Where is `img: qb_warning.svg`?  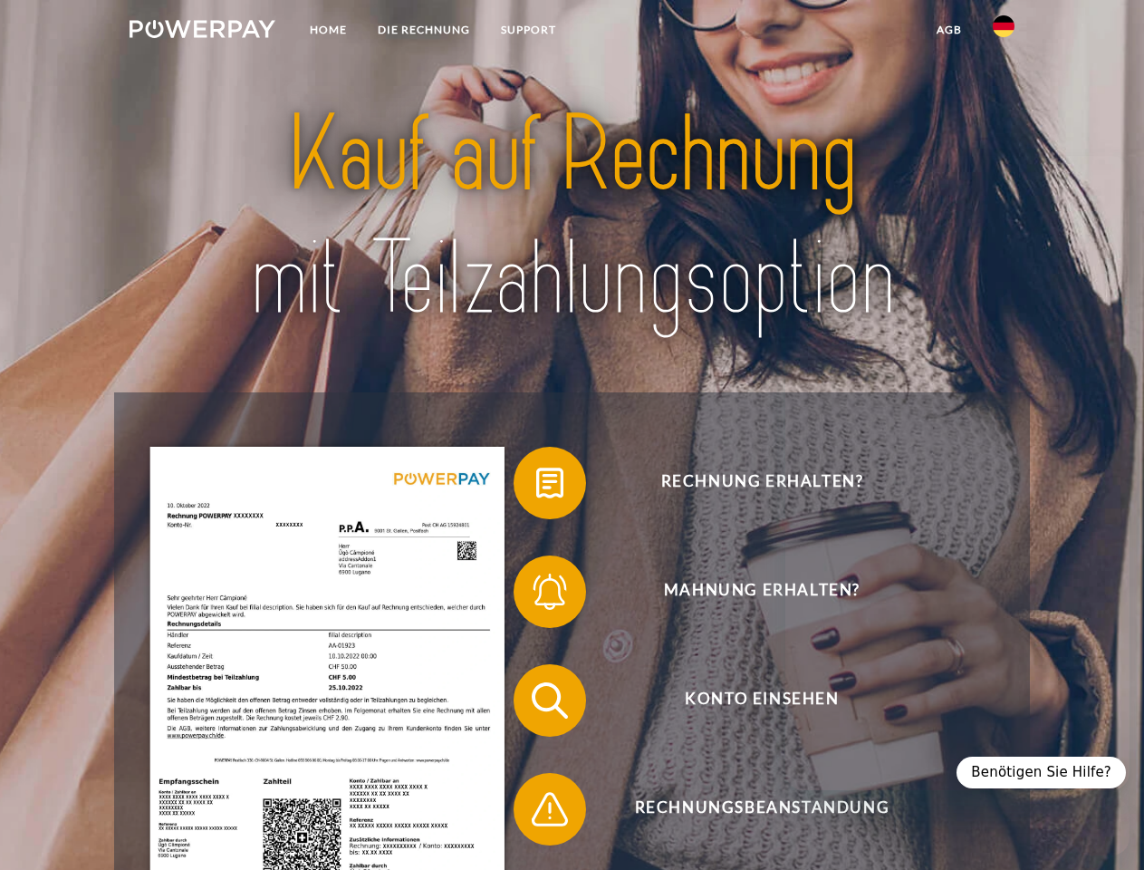
img: qb_warning.svg is located at coordinates (550, 809).